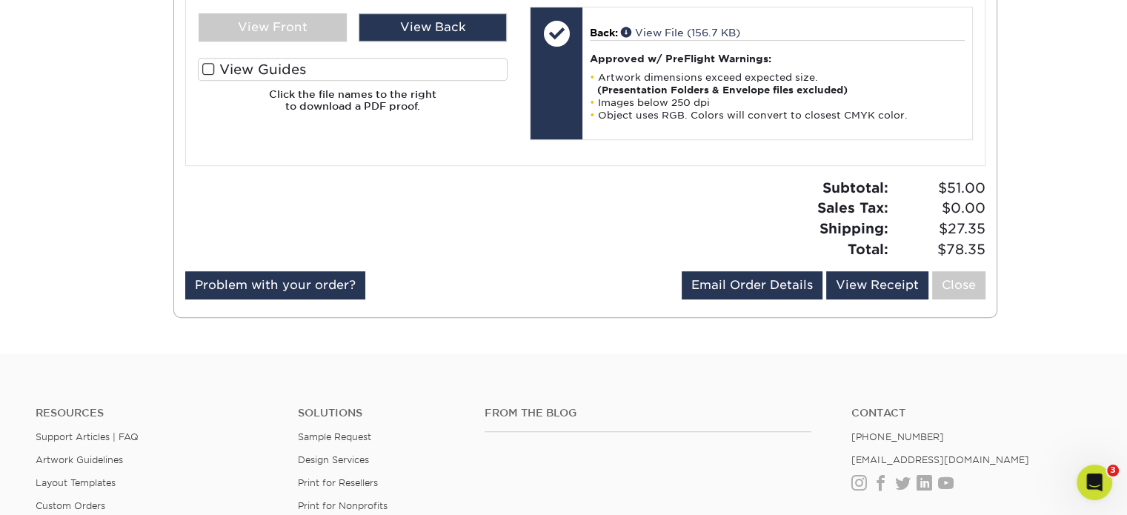 The width and height of the screenshot is (1127, 515). What do you see at coordinates (275, 285) in the screenshot?
I see `a: Problem with your order?` at bounding box center [275, 285].